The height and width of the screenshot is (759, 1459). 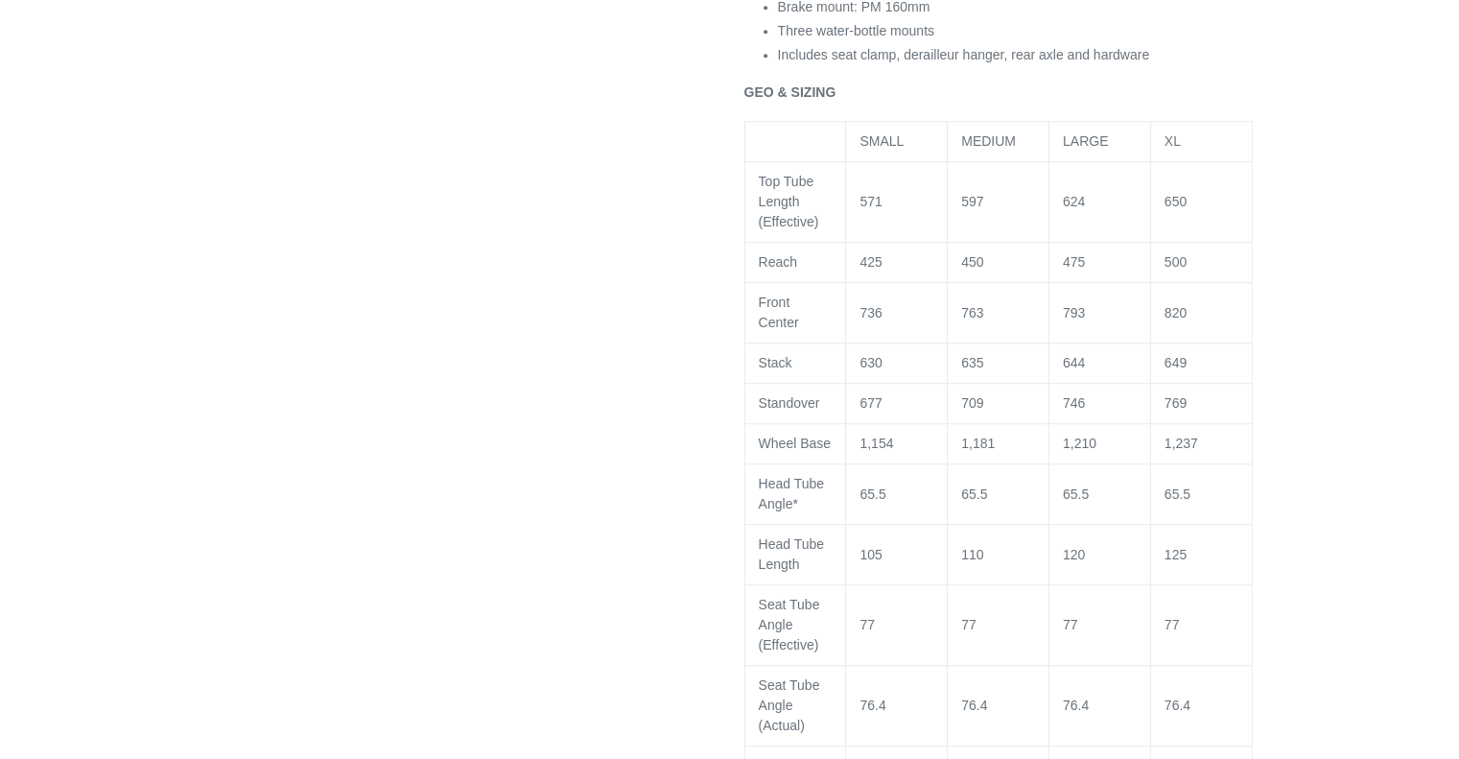 What do you see at coordinates (972, 554) in the screenshot?
I see `span: 110` at bounding box center [972, 554].